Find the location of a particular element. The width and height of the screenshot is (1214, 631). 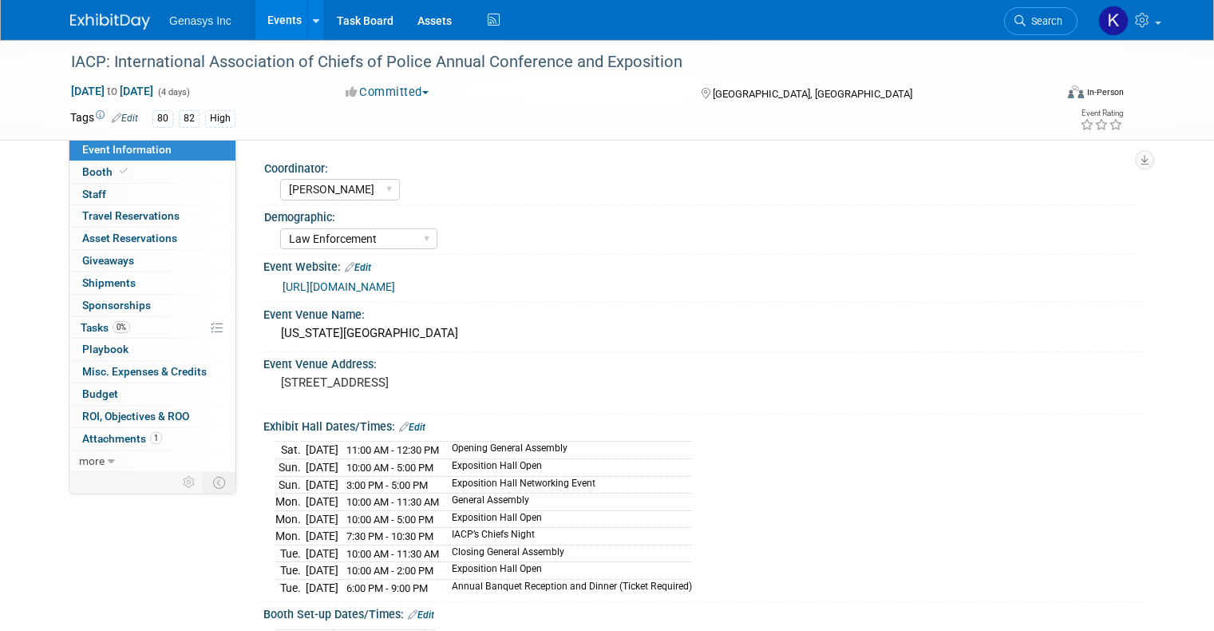

span: 3:00 PM - 5:00 PM is located at coordinates (387, 485).